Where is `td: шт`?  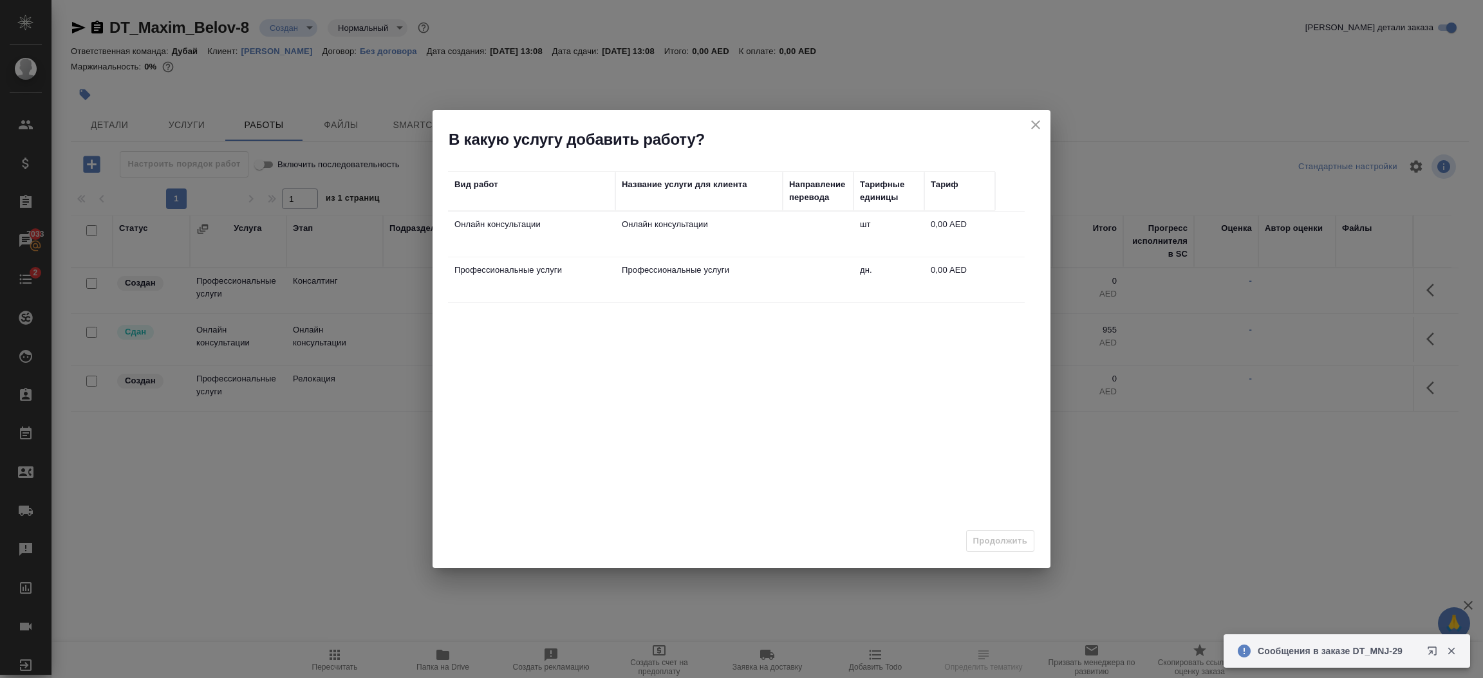
td: шт is located at coordinates (889, 234).